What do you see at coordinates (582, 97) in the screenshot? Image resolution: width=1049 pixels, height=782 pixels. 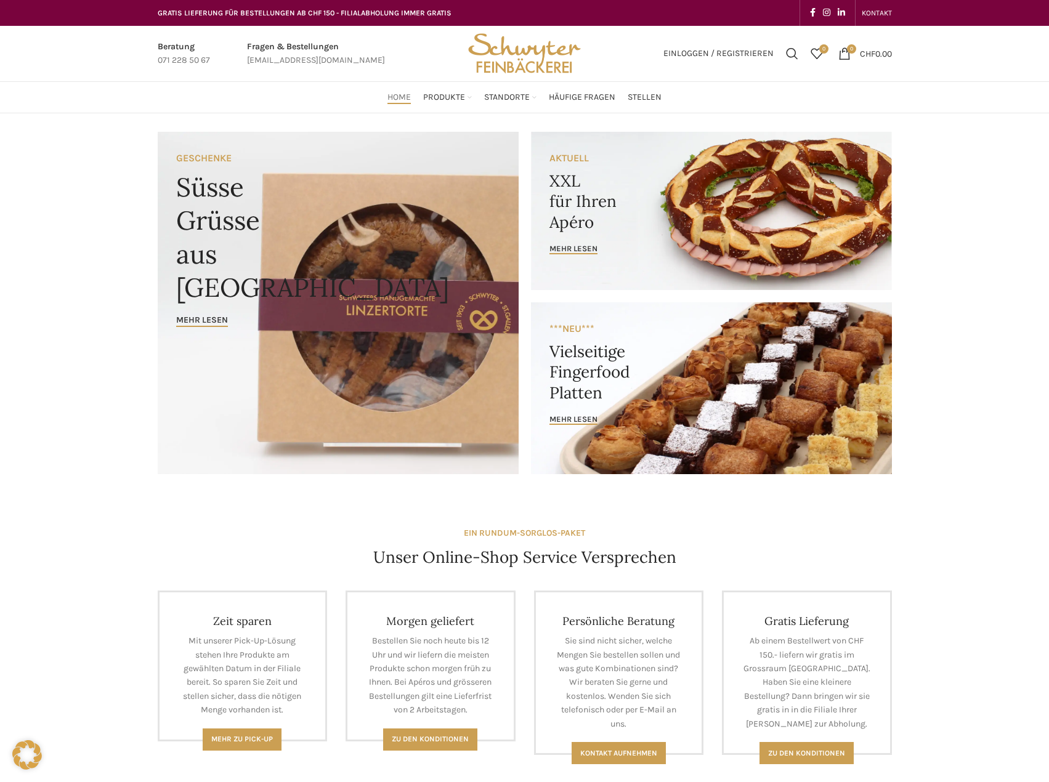 I see `span: Häufige Fragen` at bounding box center [582, 97].